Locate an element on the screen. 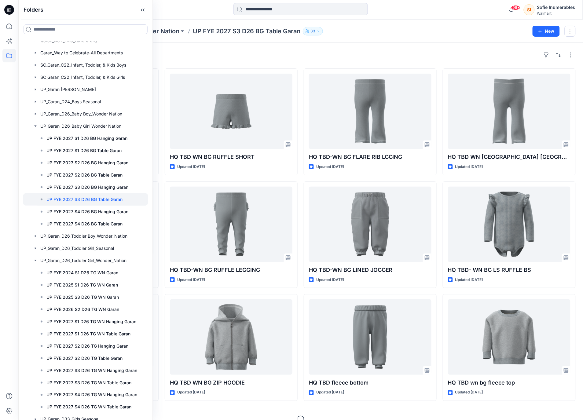  p: HQ TBD WN BG RUFFLE SHORT is located at coordinates (231, 157).